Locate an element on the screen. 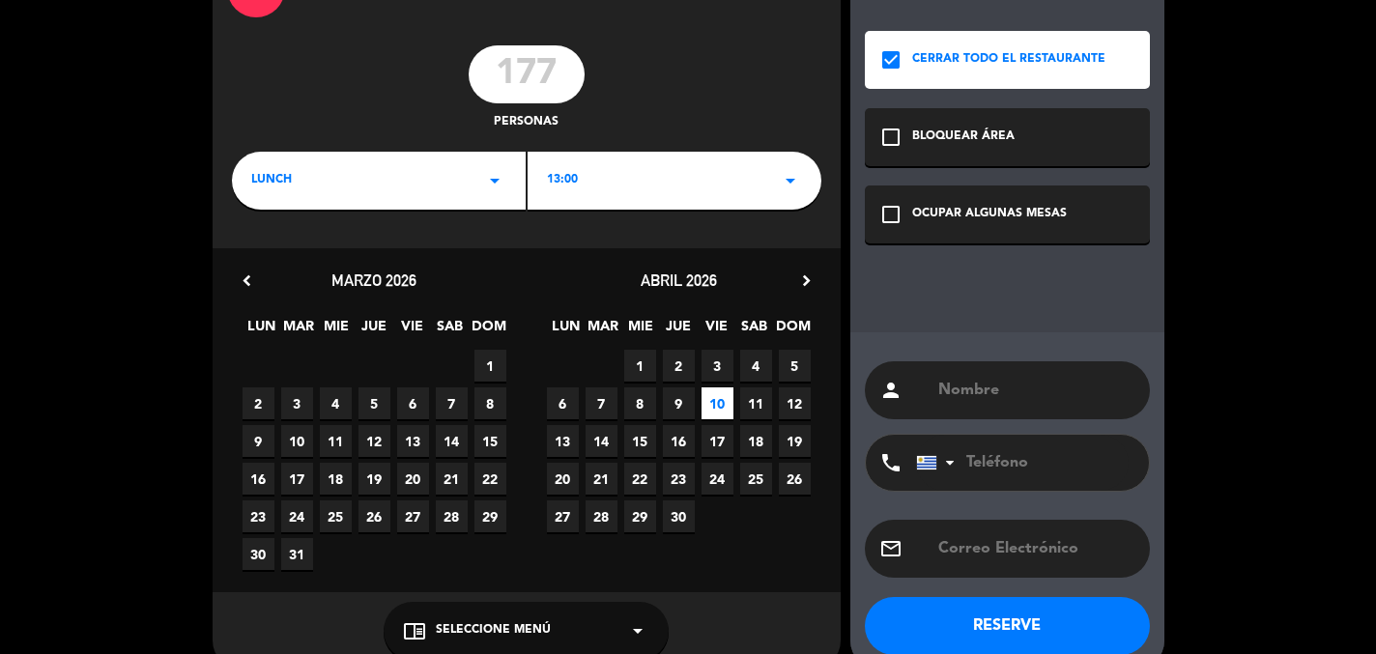 This screenshot has height=654, width=1376. div: Uruguay: +598 is located at coordinates (939, 463).